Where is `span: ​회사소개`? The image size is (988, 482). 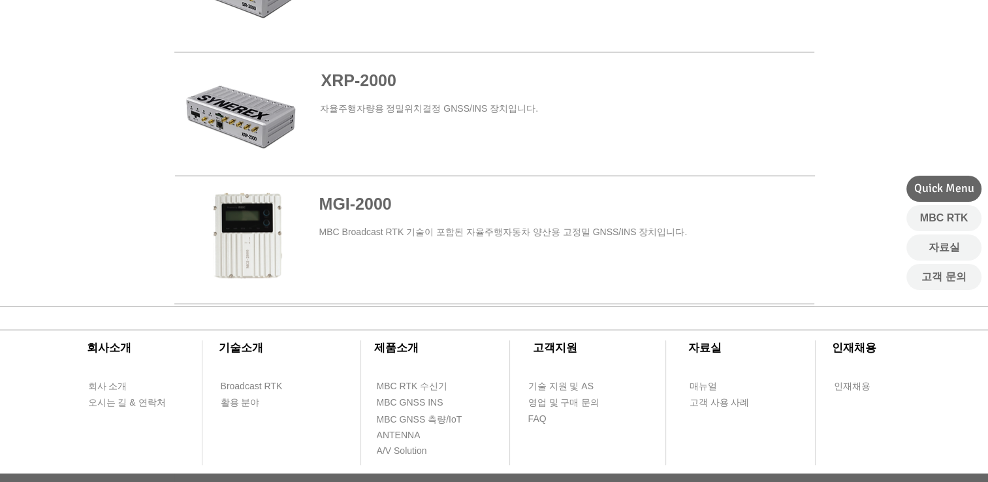 span: ​회사소개 is located at coordinates (109, 347).